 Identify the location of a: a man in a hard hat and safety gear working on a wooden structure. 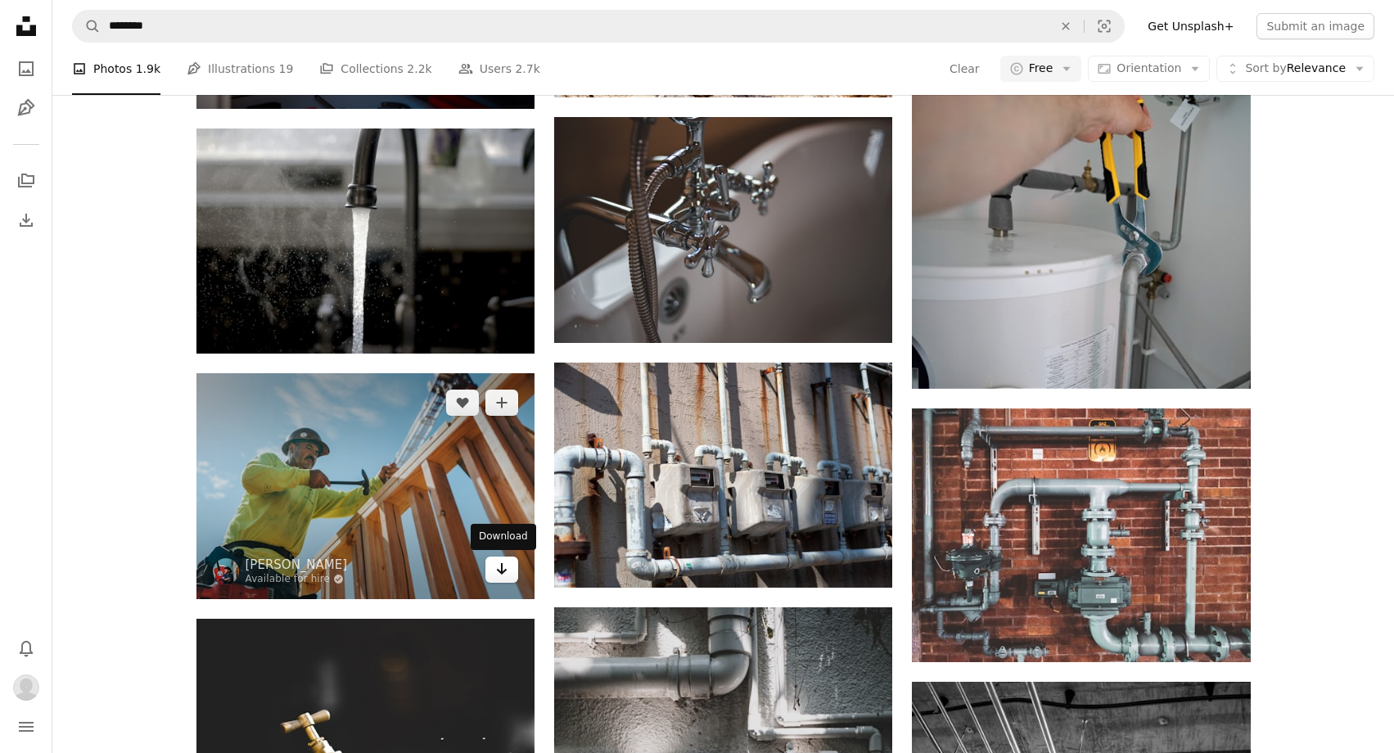
(365, 486).